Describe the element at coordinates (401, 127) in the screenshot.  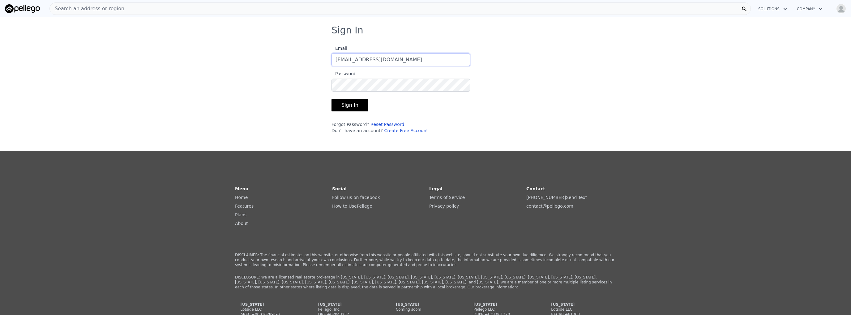
I see `div: Forgot Password? Don't have an account?` at that location.